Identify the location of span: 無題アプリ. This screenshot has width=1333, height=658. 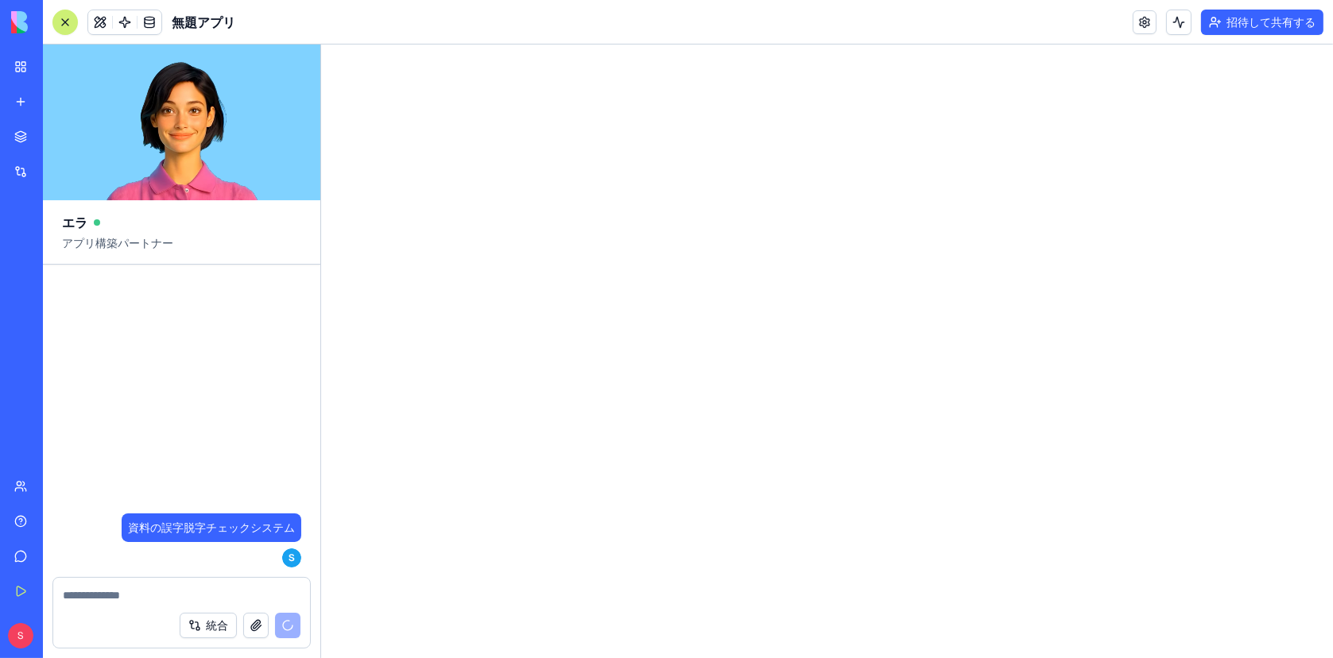
(203, 22).